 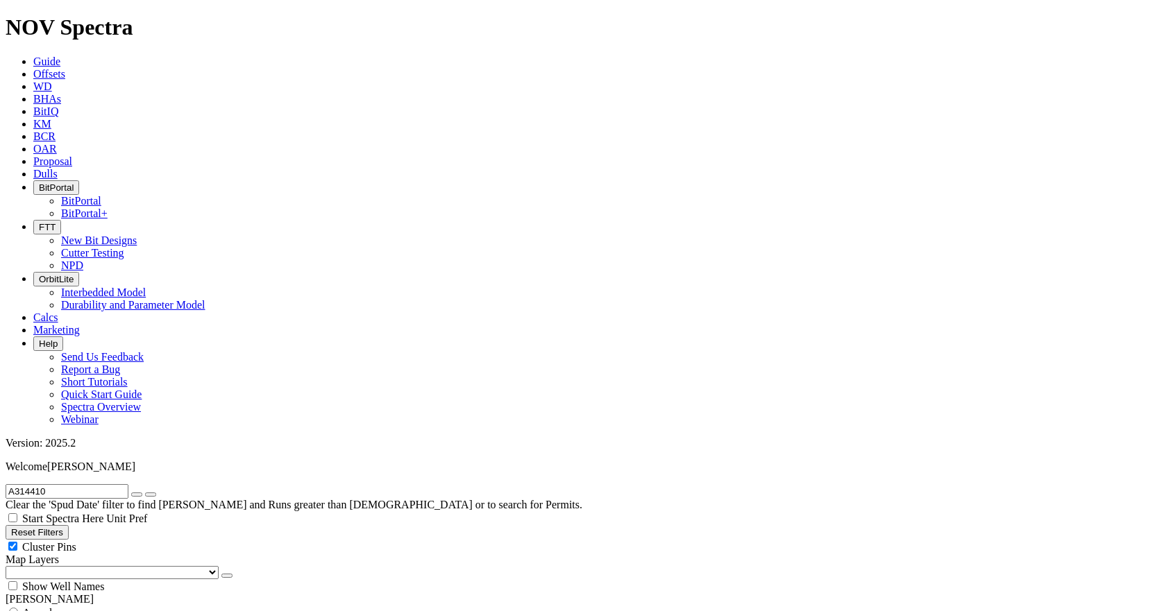 What do you see at coordinates (56, 187) in the screenshot?
I see `span: BitPortal` at bounding box center [56, 187].